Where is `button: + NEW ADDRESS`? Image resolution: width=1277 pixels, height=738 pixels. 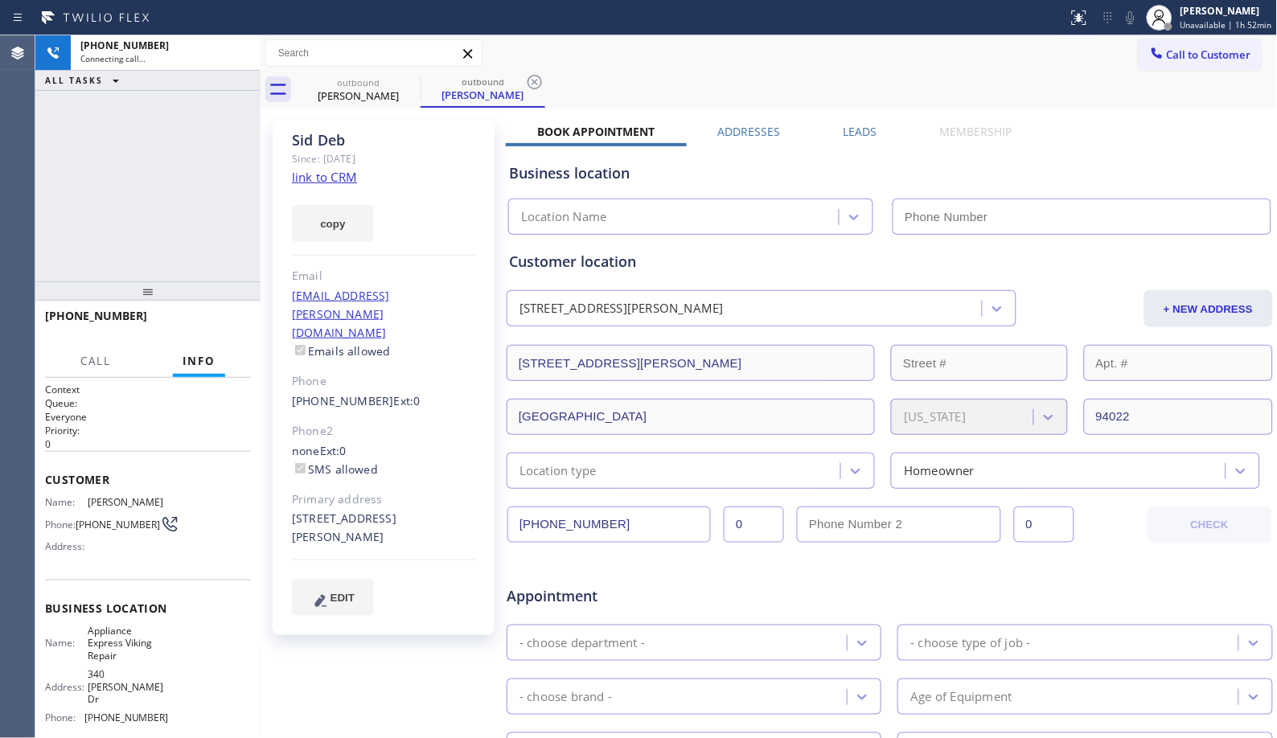
button: + NEW ADDRESS is located at coordinates (1209, 309).